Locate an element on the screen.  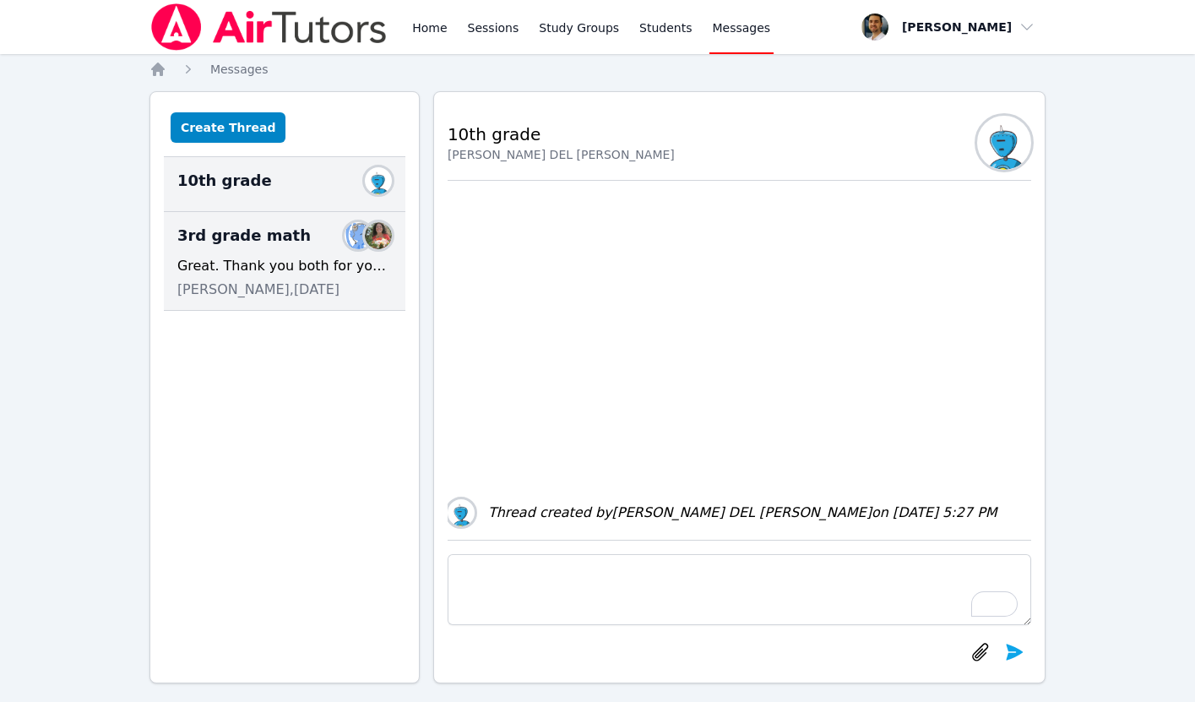
div: 3rd grade mathJulie UlmerLisa BatuskiGreat. Thank you both for your feedback. It is appreciated. ... is located at coordinates (285, 261).